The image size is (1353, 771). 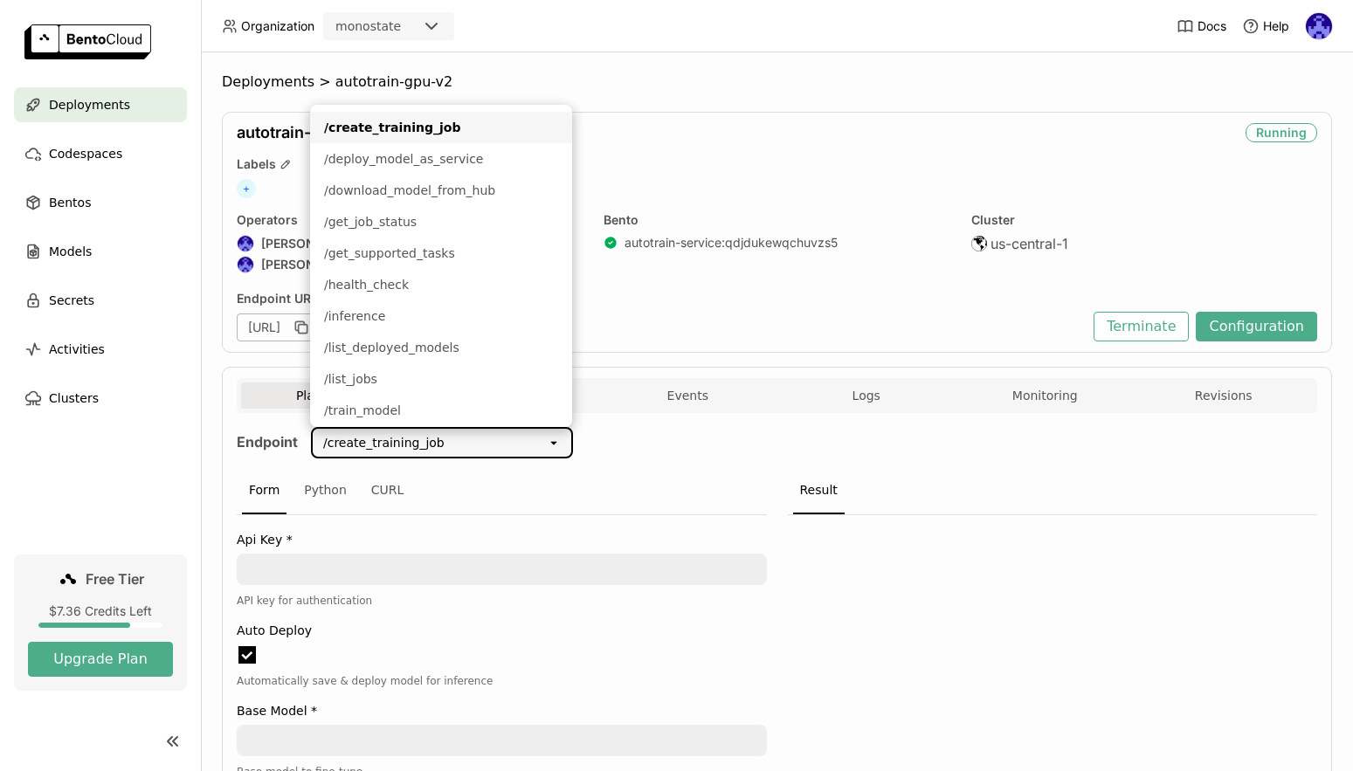 I want to click on svg: open, so click(x=554, y=443).